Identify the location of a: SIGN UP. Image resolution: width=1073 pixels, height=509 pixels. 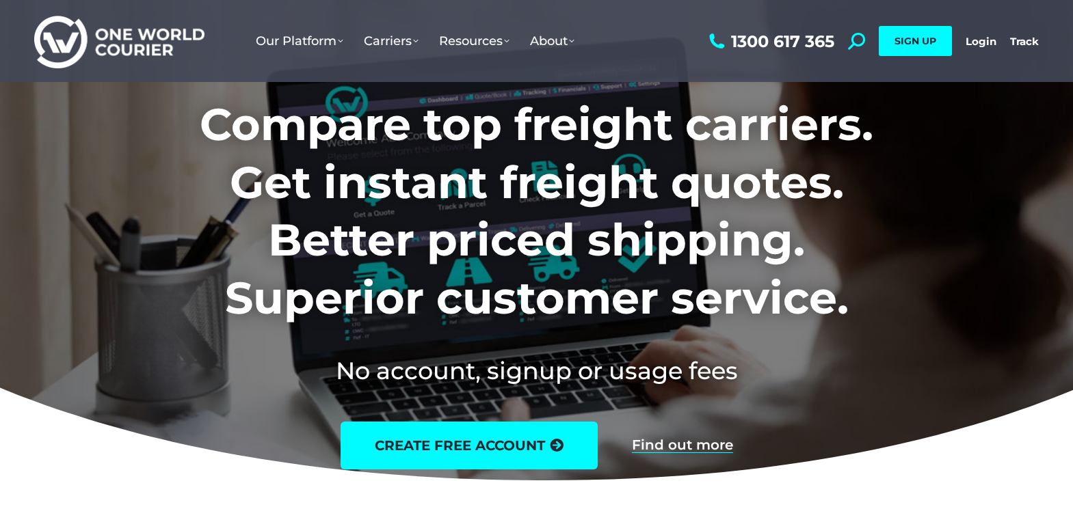
(915, 41).